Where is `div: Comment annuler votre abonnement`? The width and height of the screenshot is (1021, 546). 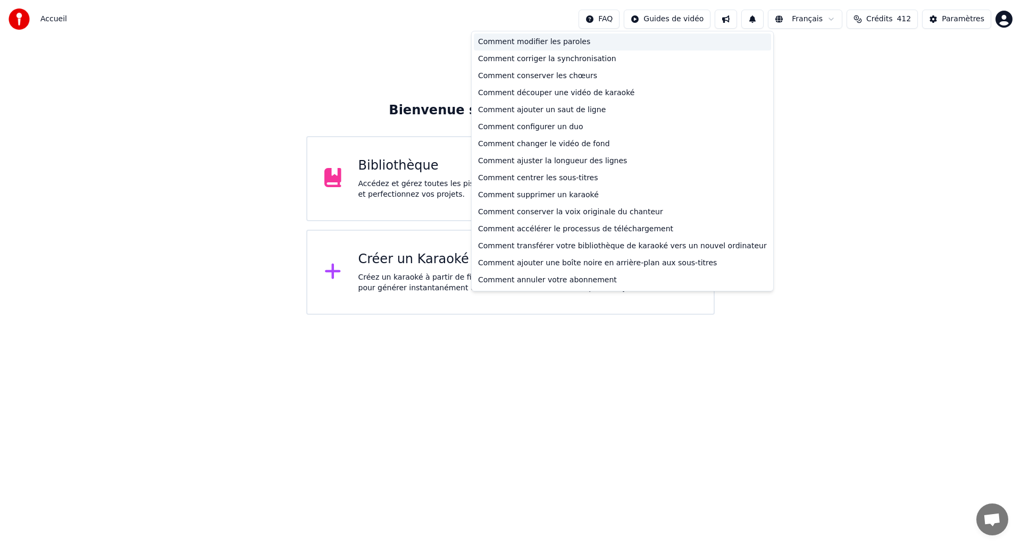
div: Comment annuler votre abonnement is located at coordinates (622, 280).